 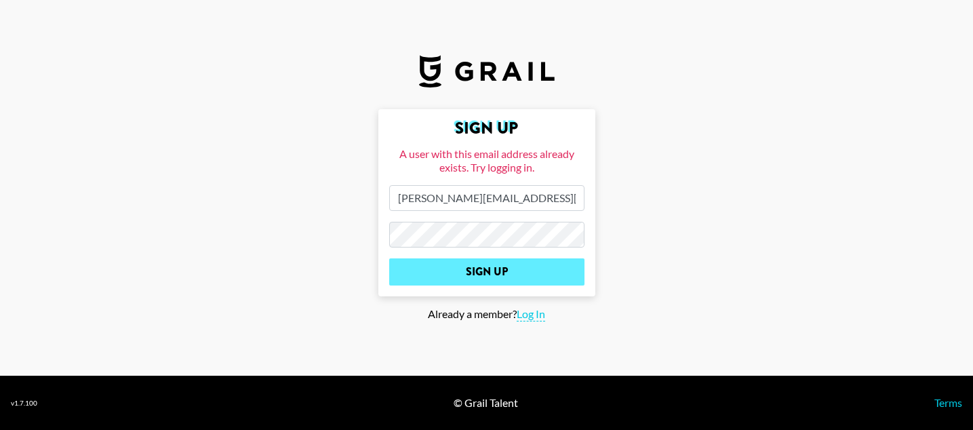 I want to click on div: A user with this email address already exists. Try logging in., so click(x=487, y=161).